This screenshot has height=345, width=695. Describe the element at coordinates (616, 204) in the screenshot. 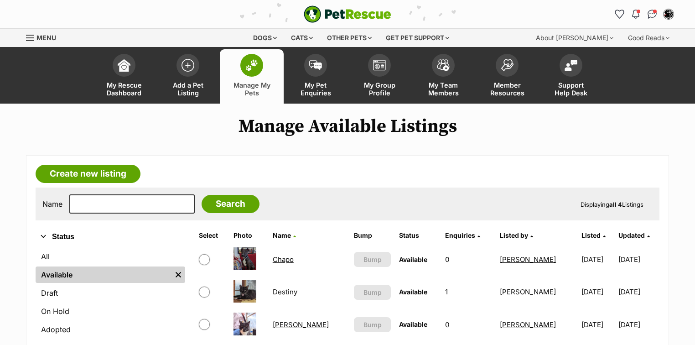

I see `strong: all 4` at that location.